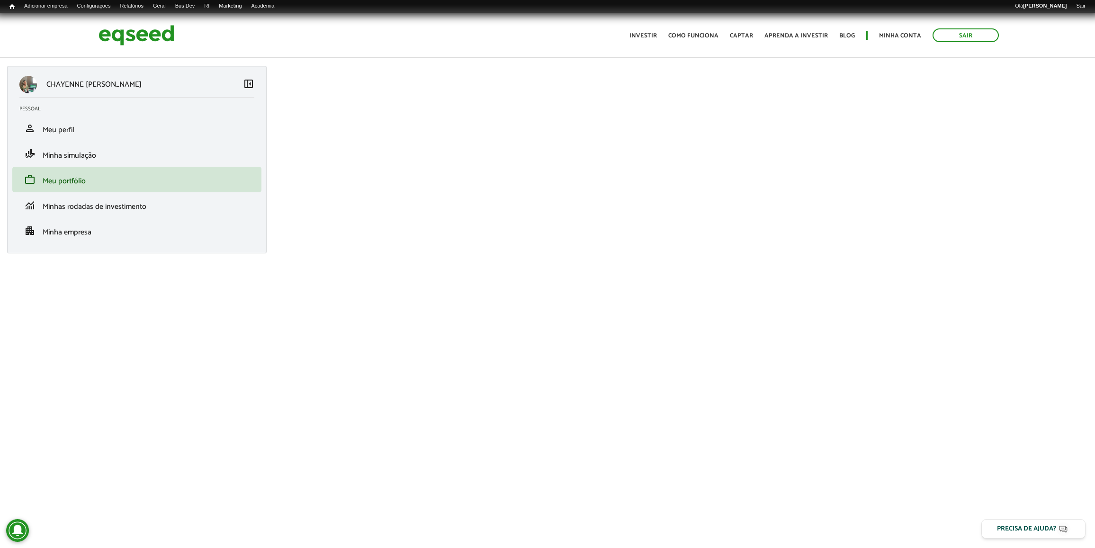 The height and width of the screenshot is (548, 1095). Describe the element at coordinates (159, 6) in the screenshot. I see `a: Geral` at that location.